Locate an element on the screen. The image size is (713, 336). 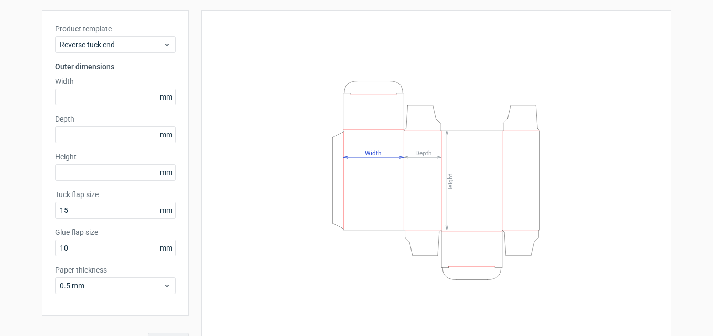
label: Width is located at coordinates (115, 81).